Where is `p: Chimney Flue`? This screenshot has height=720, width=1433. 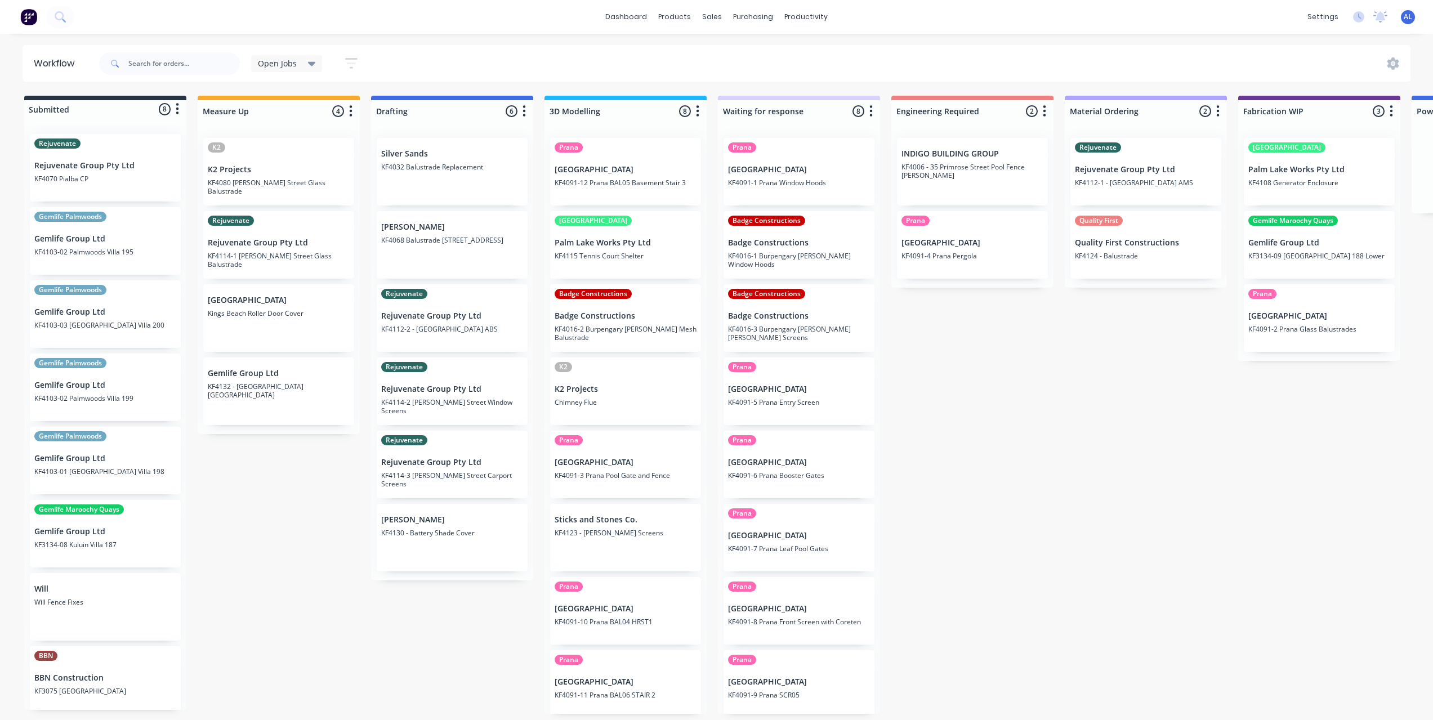
p: Chimney Flue is located at coordinates (625, 402).